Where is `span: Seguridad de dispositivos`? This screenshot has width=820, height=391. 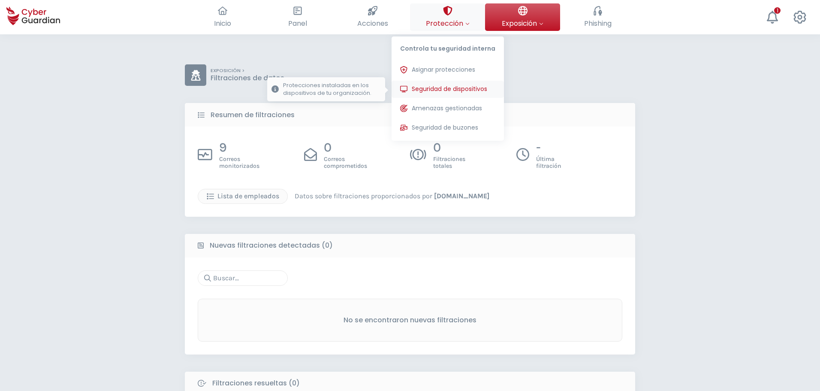
span: Seguridad de dispositivos is located at coordinates (449, 89).